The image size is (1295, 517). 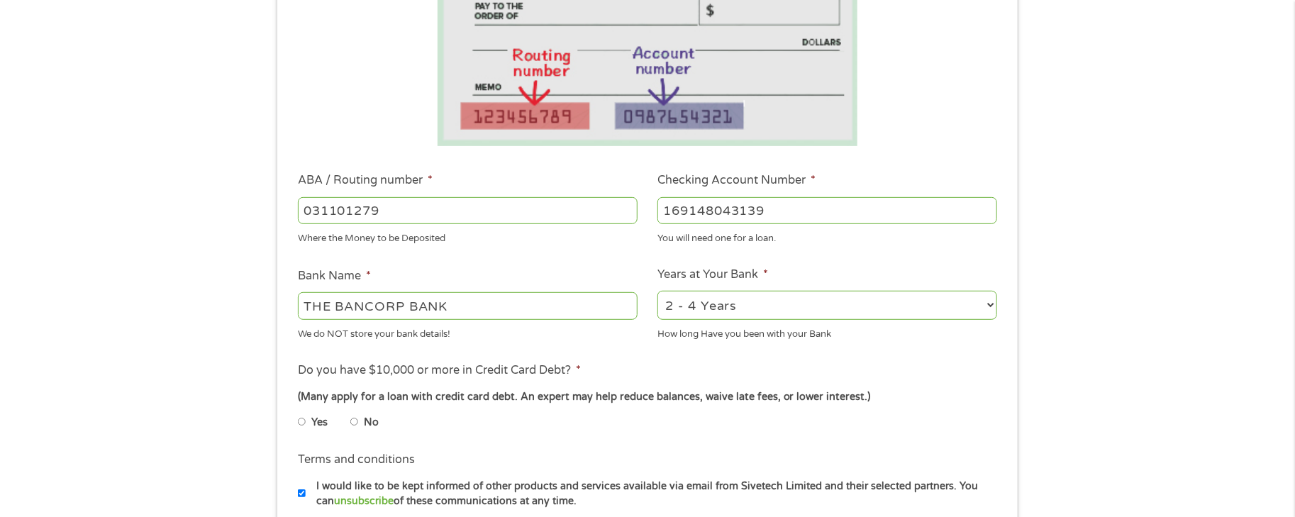 What do you see at coordinates (364, 501) in the screenshot?
I see `a: unsubscribe` at bounding box center [364, 501].